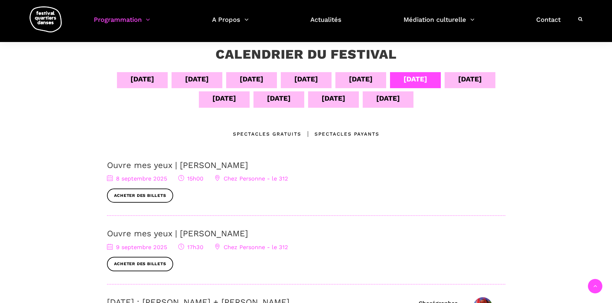 Image resolution: width=612 pixels, height=303 pixels. Describe the element at coordinates (267, 134) in the screenshot. I see `div: Spectacles gratuits` at that location.